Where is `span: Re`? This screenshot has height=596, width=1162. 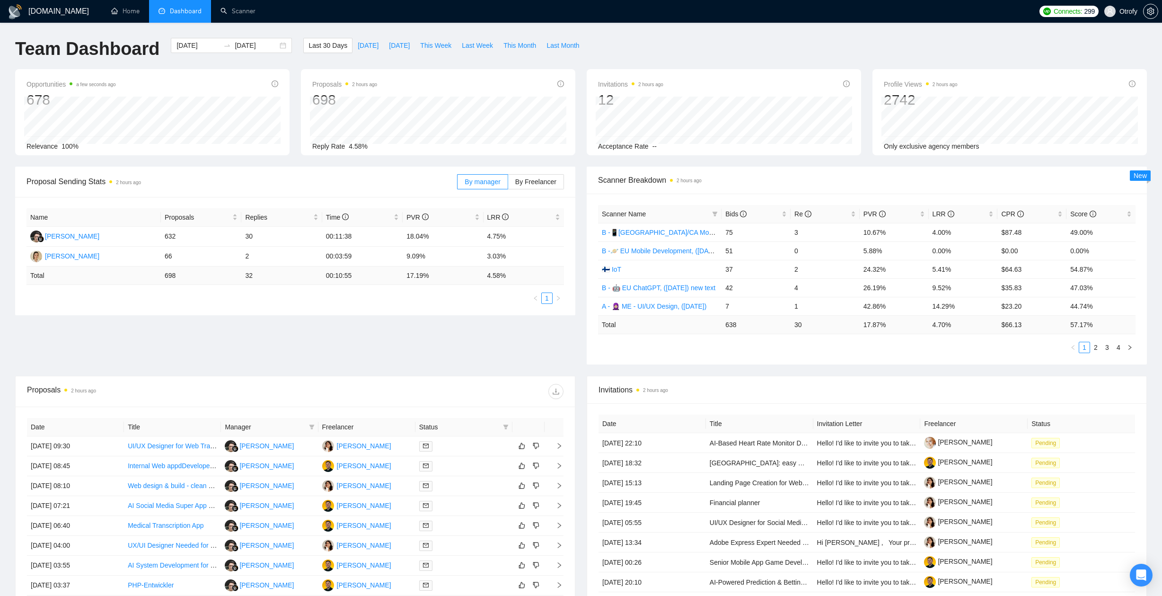
span: Re is located at coordinates (803, 214).